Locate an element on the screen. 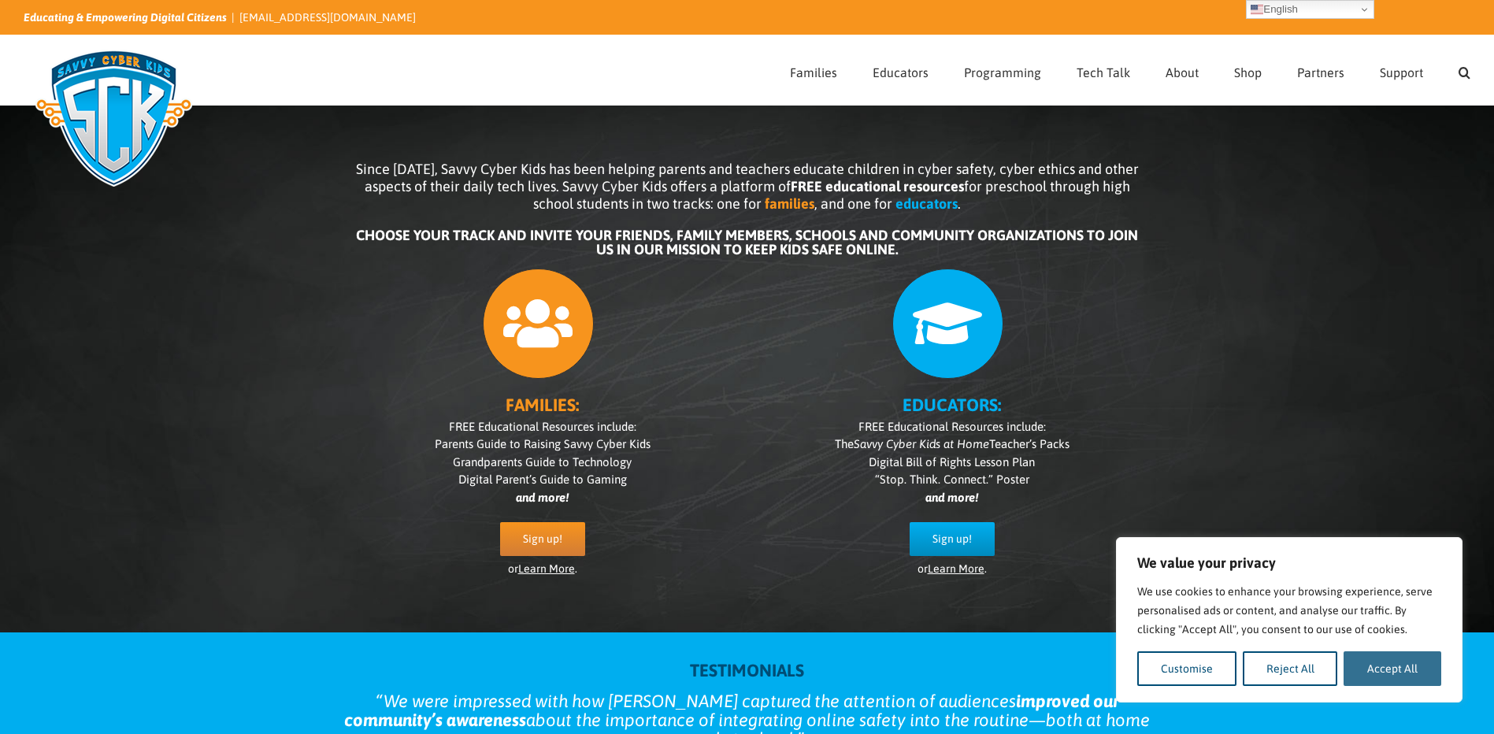  a: Programming is located at coordinates (1002, 70).